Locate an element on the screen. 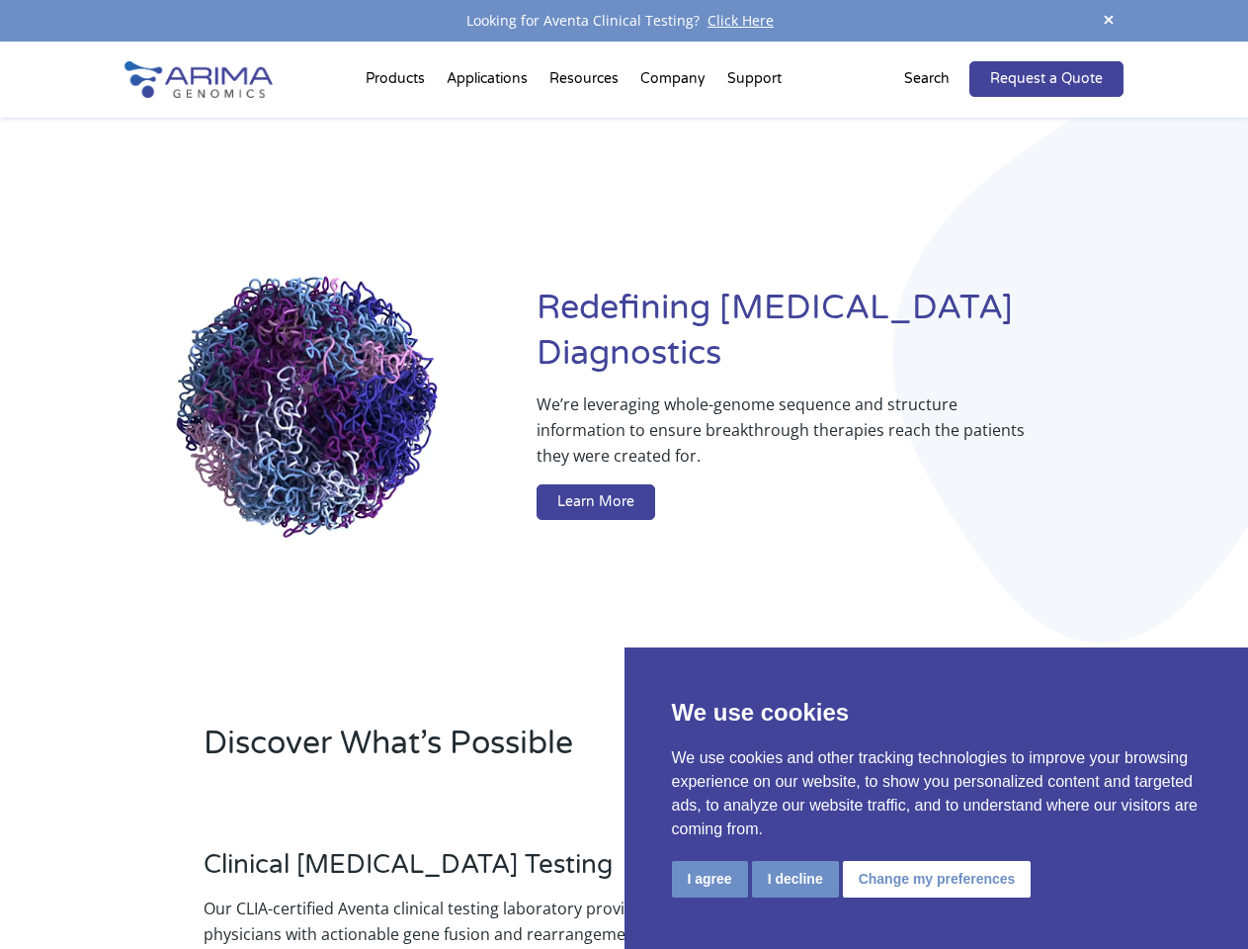 Image resolution: width=1248 pixels, height=949 pixels. p: Search is located at coordinates (927, 79).